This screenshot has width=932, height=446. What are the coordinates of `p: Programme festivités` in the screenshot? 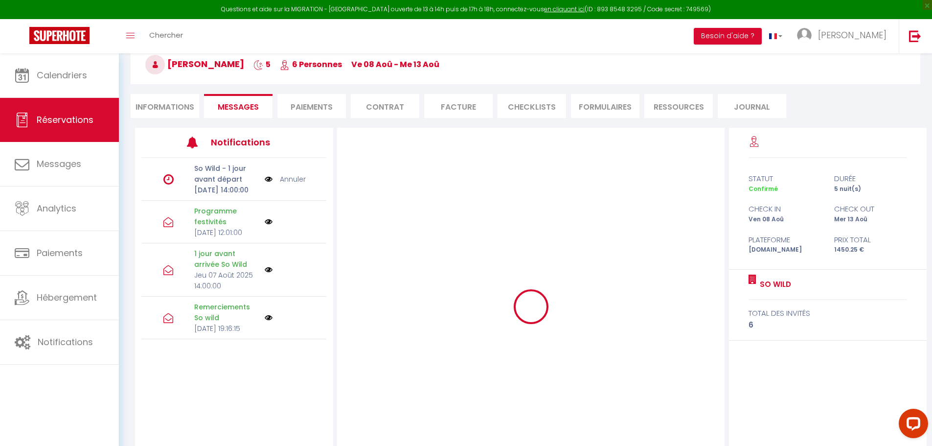 It's located at (226, 216).